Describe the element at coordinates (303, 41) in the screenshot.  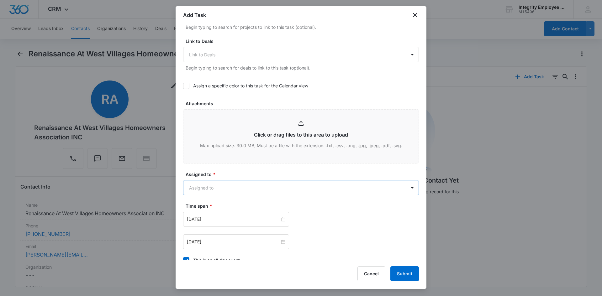
I see `label: Link to Deals` at that location.